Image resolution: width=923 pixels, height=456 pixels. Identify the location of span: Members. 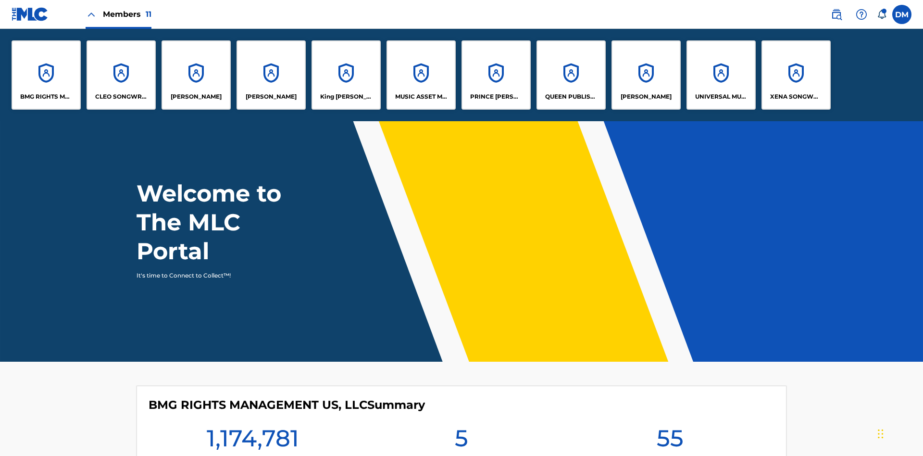
(127, 14).